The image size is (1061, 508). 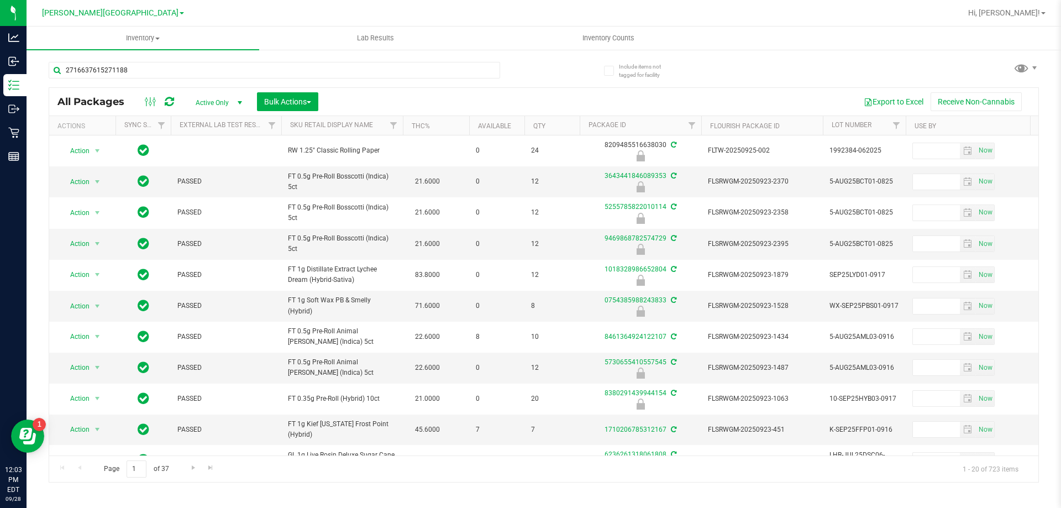 What do you see at coordinates (14, 156) in the screenshot?
I see `inline-svg: Reports` at bounding box center [14, 156].